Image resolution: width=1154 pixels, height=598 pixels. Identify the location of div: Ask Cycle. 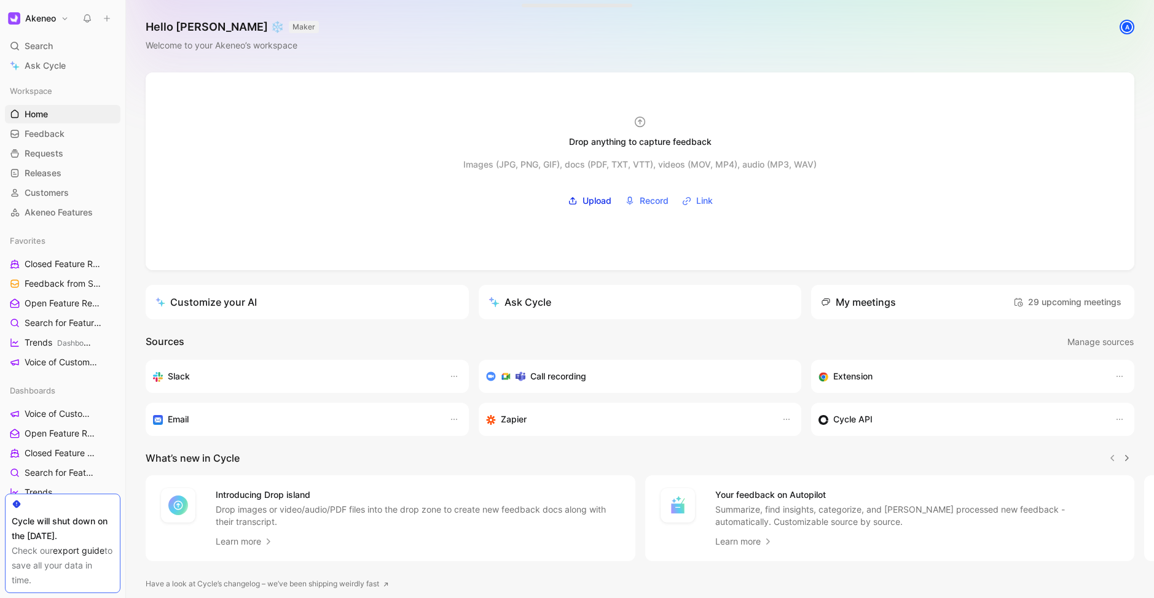
(520, 302).